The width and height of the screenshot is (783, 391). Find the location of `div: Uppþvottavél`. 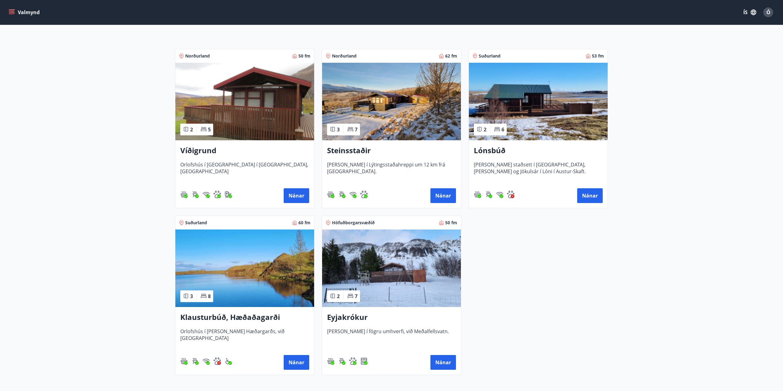

div: Uppþvottavél is located at coordinates (364, 361).